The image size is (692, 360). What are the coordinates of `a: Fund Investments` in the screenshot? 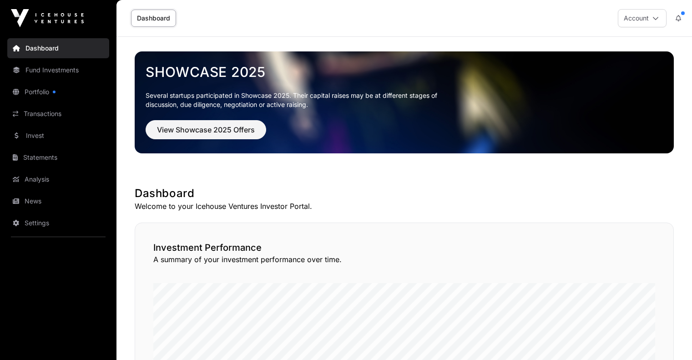 It's located at (58, 70).